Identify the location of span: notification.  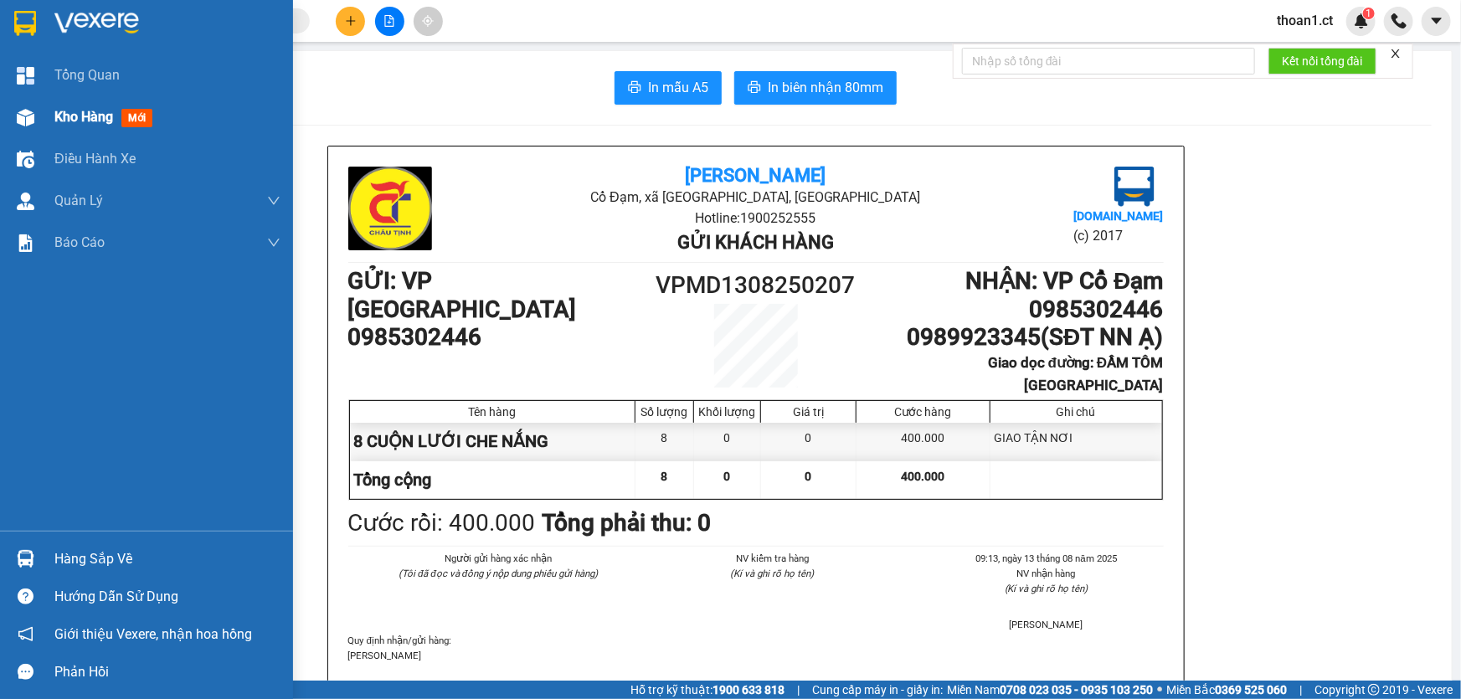
(25, 634).